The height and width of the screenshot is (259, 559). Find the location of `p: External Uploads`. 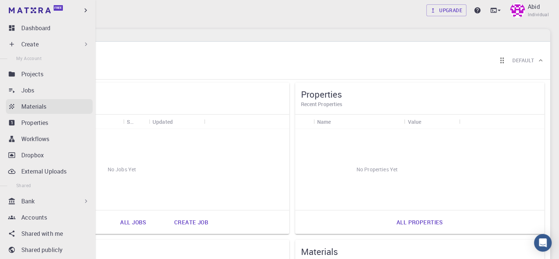

p: External Uploads is located at coordinates (44, 171).